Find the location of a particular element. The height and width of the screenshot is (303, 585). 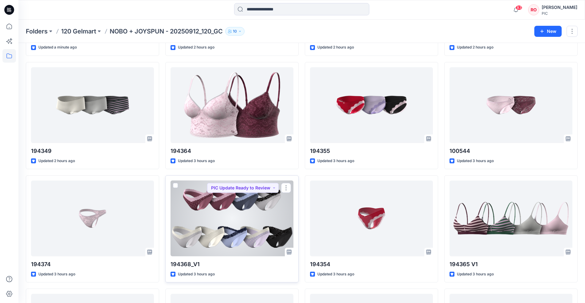

span: 83 is located at coordinates (519, 8).